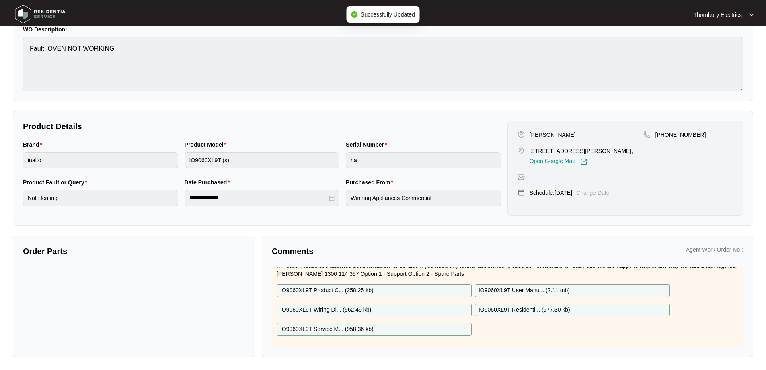 This screenshot has height=370, width=766. What do you see at coordinates (262, 160) in the screenshot?
I see `input: Product Model` at bounding box center [262, 160].